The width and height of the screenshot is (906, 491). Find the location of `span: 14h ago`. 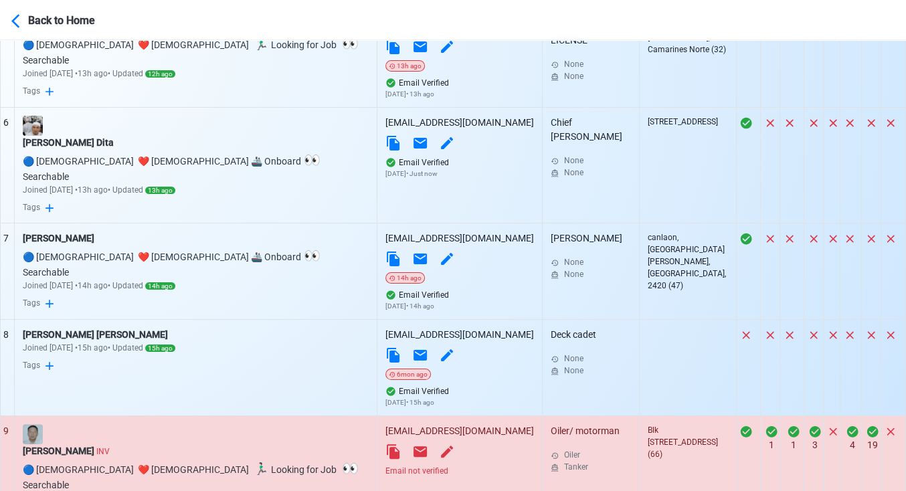

span: 14h ago is located at coordinates (160, 286).